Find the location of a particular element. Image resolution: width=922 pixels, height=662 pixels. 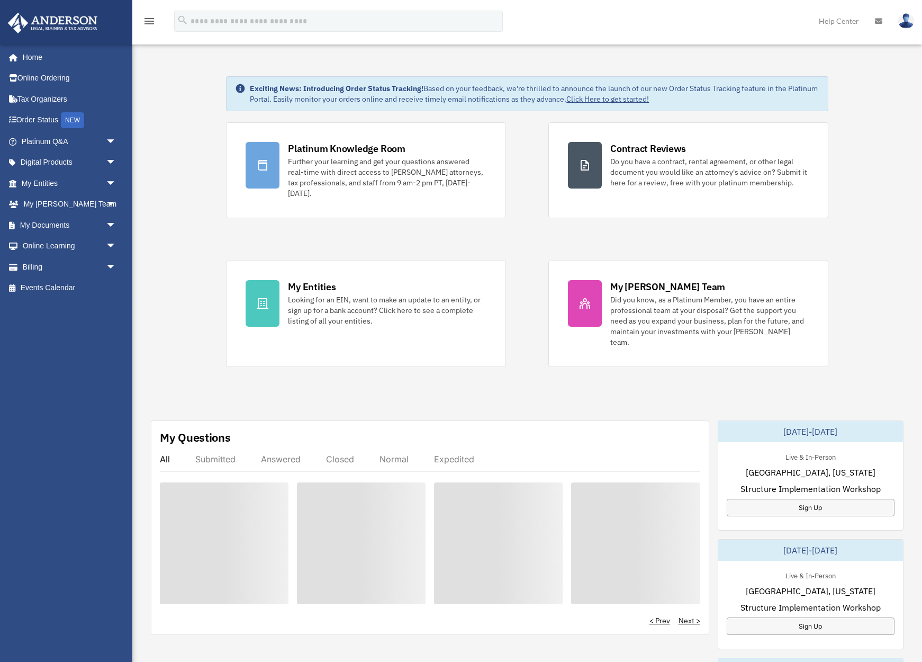

a: Billingarrow_drop_down is located at coordinates (70, 267).